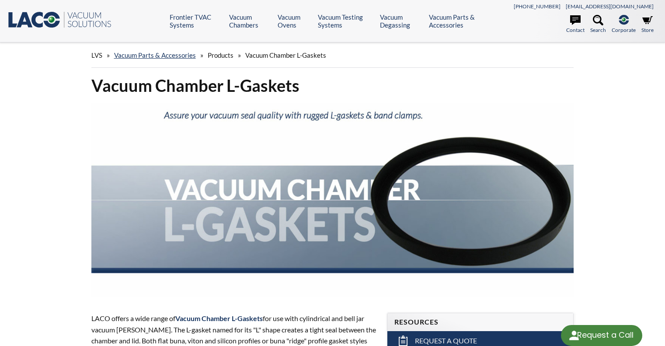 The height and width of the screenshot is (346, 665). I want to click on span: LVS, so click(97, 55).